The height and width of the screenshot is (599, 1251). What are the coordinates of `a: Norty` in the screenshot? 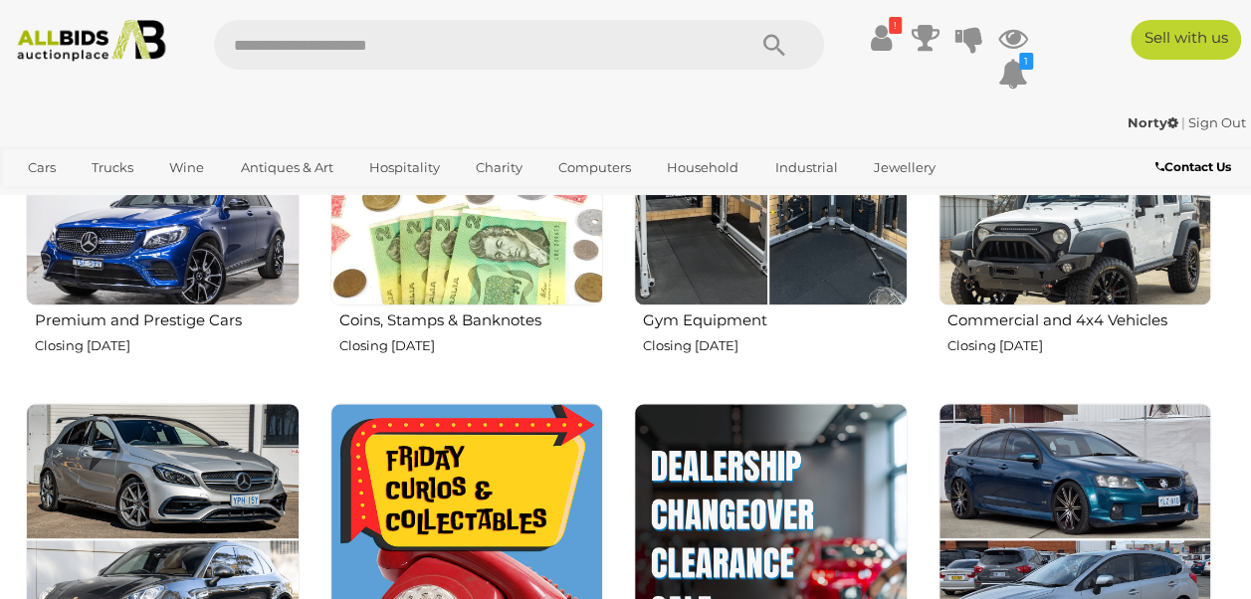 It's located at (1154, 122).